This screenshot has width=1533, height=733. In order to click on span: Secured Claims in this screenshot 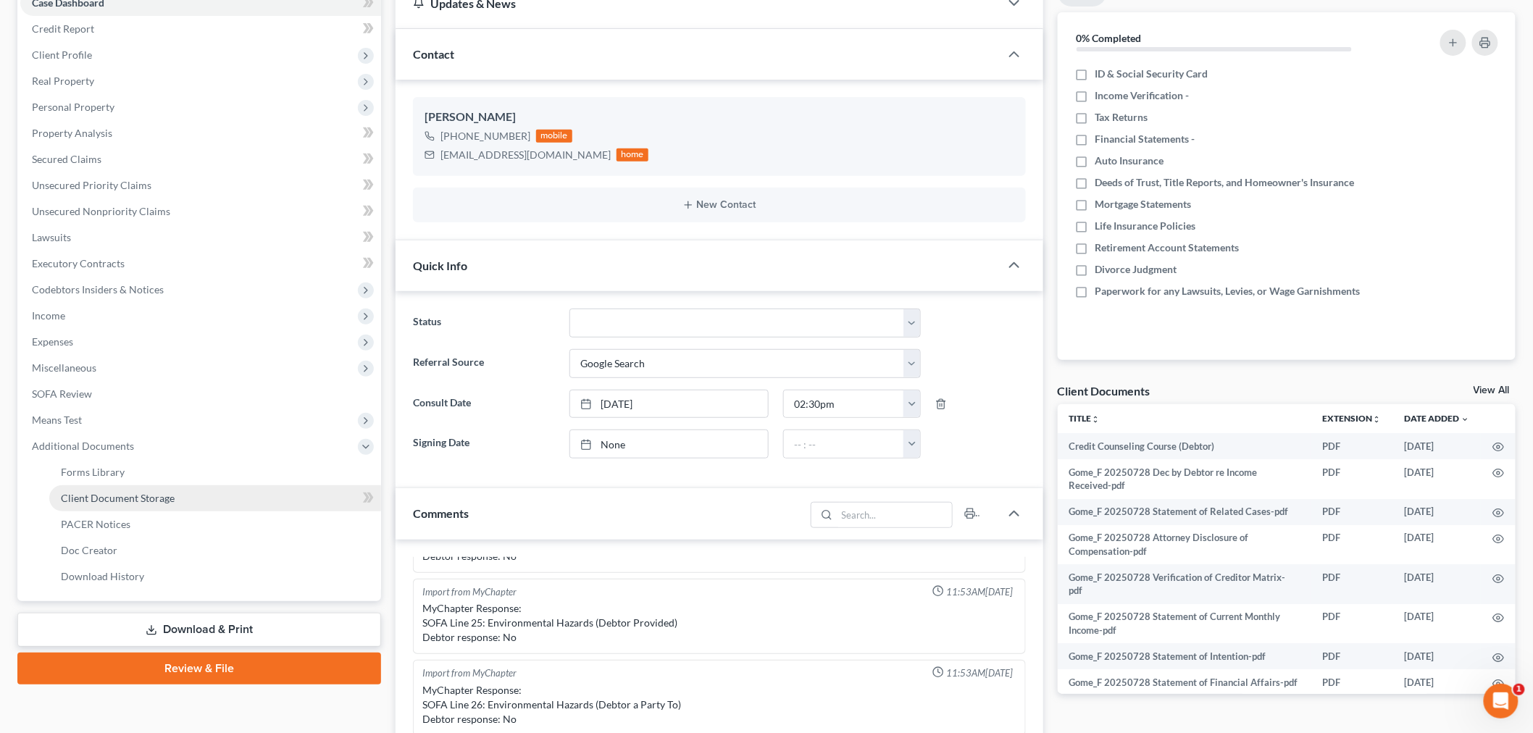, I will do `click(67, 159)`.